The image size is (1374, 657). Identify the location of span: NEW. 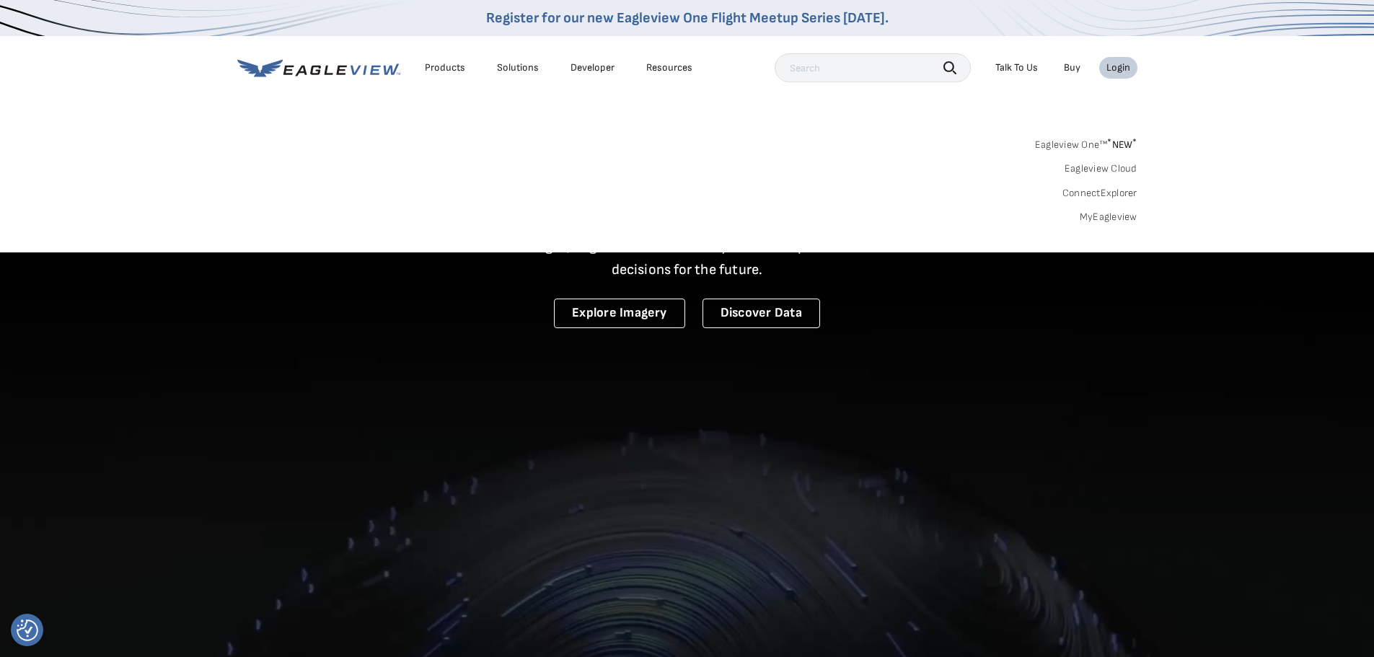
(1122, 144).